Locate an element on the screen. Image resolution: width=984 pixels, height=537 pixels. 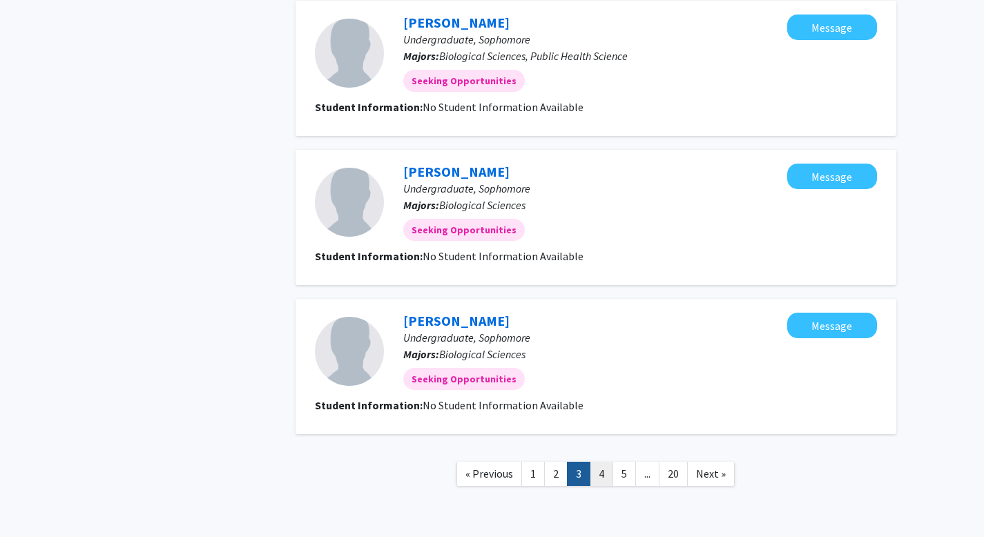
button: Message Hayley Pinggoy is located at coordinates (832, 27).